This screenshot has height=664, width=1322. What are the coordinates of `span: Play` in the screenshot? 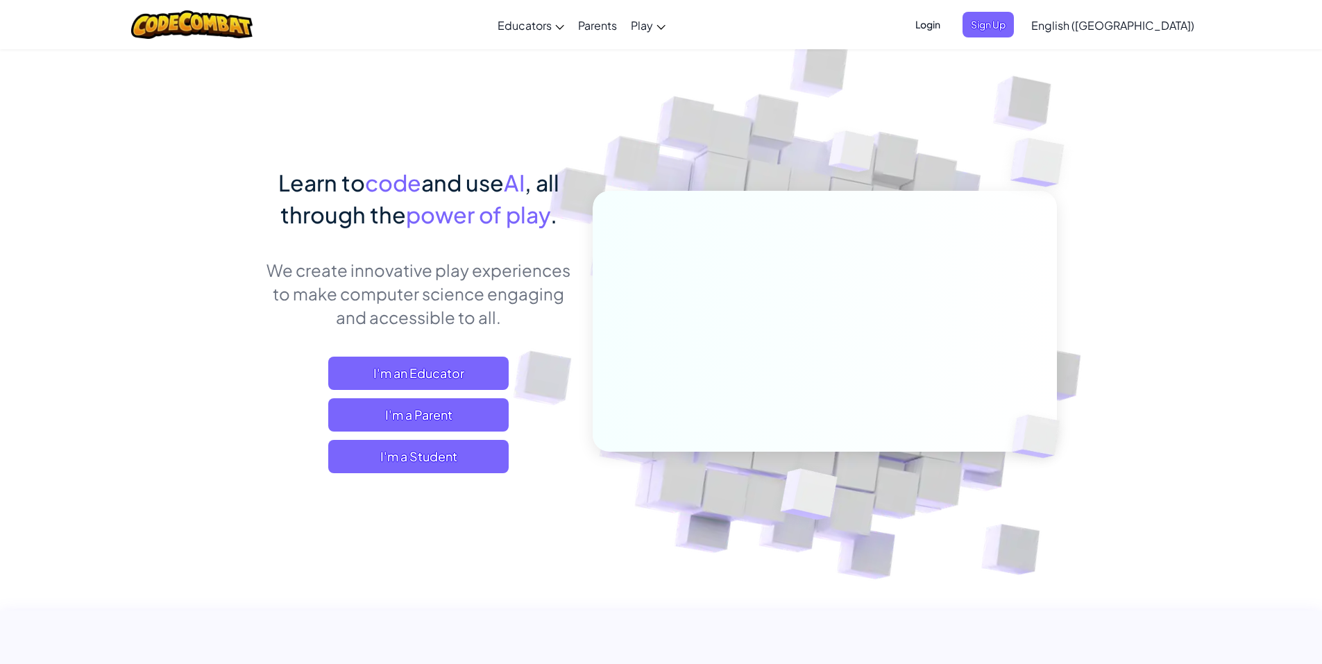 It's located at (642, 25).